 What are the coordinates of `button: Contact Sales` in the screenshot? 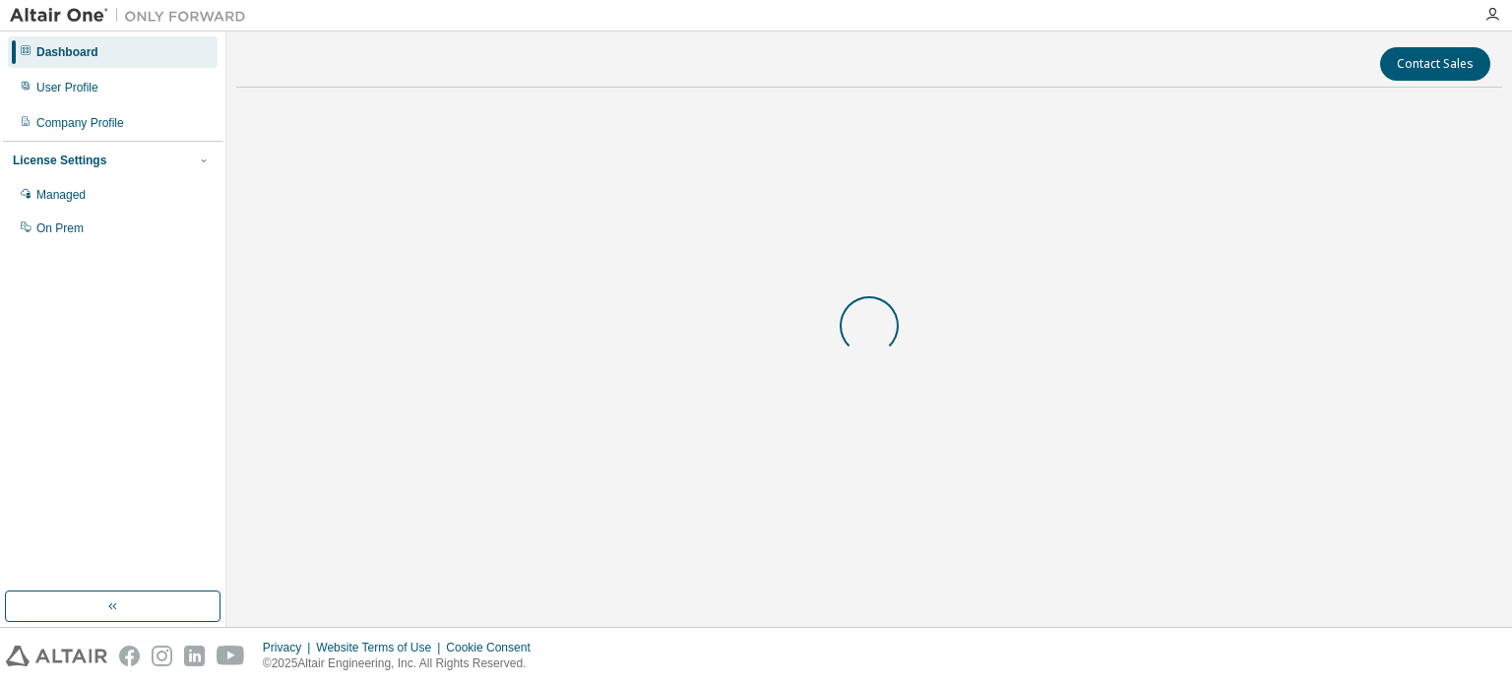 It's located at (1435, 64).